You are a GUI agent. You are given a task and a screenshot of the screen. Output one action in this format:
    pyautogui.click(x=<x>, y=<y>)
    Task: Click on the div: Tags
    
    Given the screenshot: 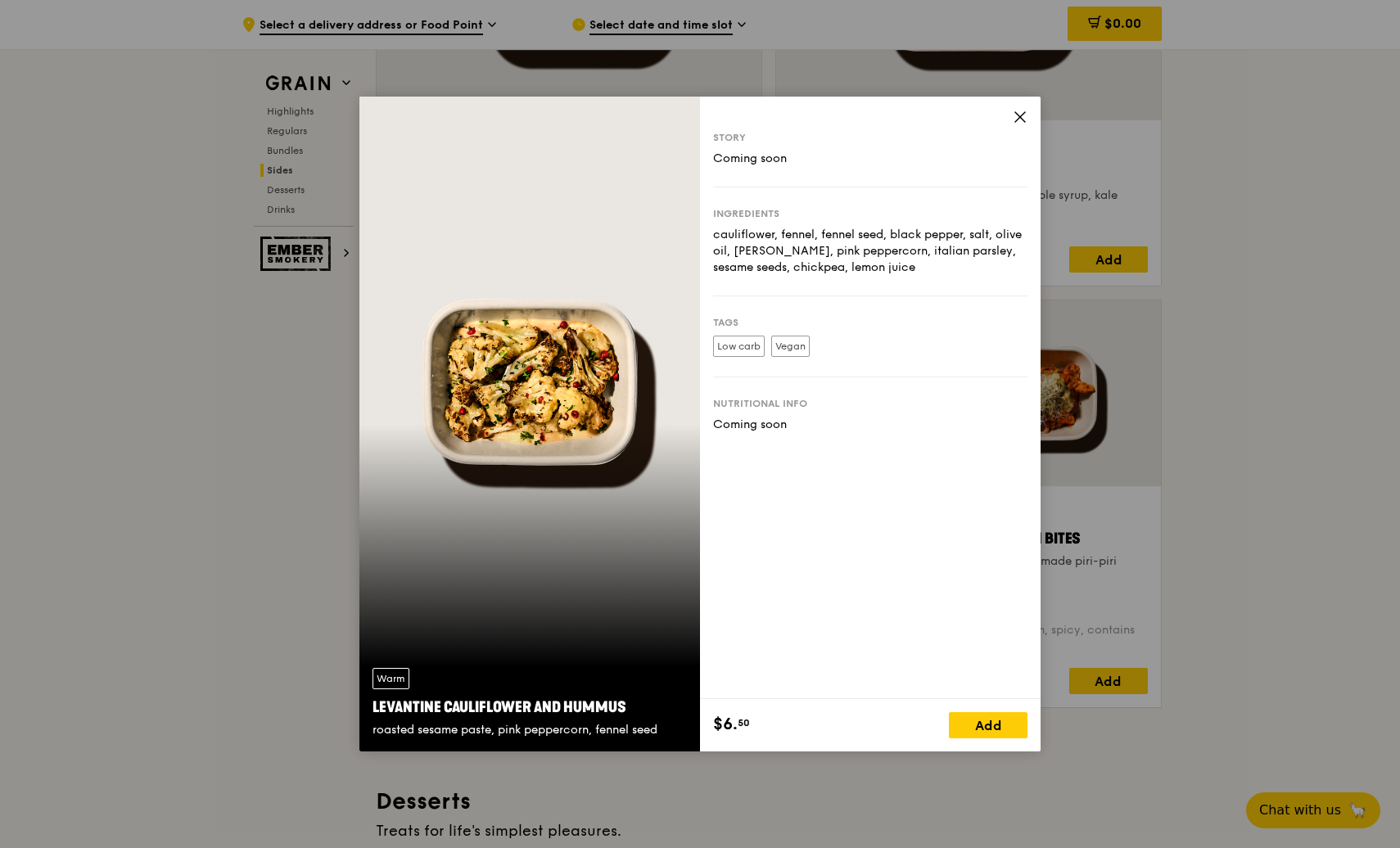 What is the action you would take?
    pyautogui.click(x=870, y=322)
    